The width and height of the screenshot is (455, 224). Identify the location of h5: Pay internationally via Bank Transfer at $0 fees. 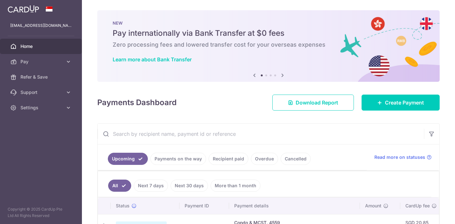
(268, 33).